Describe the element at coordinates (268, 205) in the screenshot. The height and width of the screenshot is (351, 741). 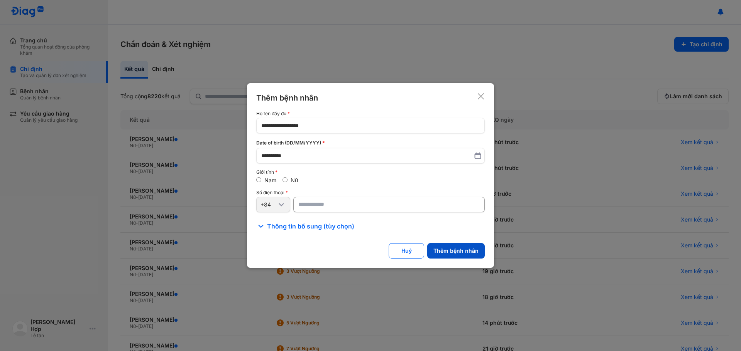
I see `div: +84` at that location.